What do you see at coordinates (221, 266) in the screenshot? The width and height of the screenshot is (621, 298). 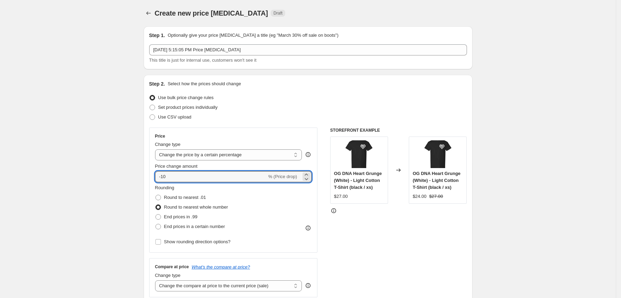 I see `i: What's the compare at price?` at bounding box center [221, 266].